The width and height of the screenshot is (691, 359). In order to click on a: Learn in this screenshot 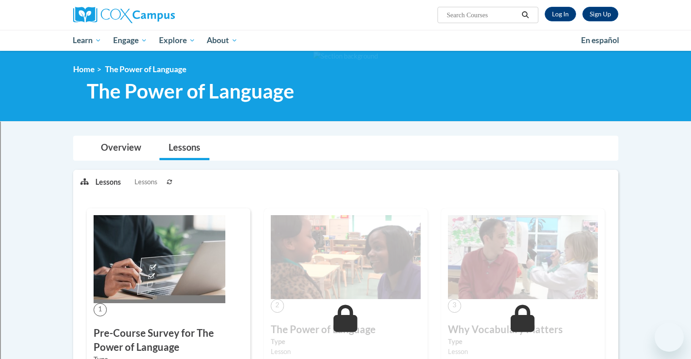, I will do `click(87, 40)`.